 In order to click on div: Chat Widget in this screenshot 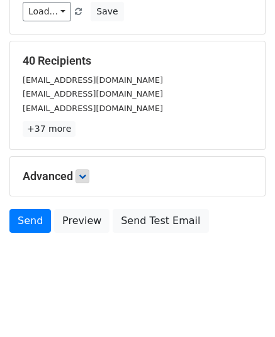, I will do `click(243, 307)`.